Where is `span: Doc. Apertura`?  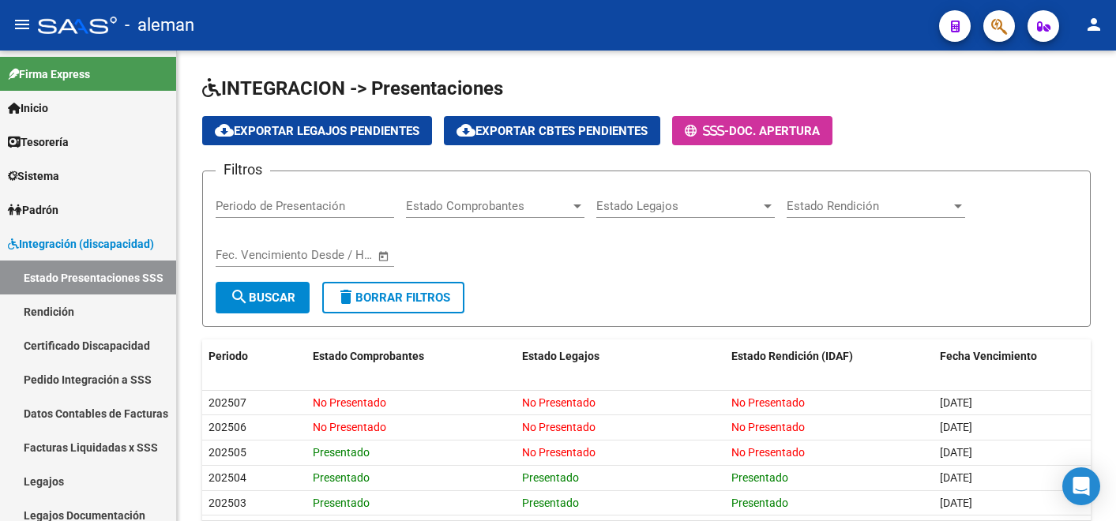 span: Doc. Apertura is located at coordinates (774, 131).